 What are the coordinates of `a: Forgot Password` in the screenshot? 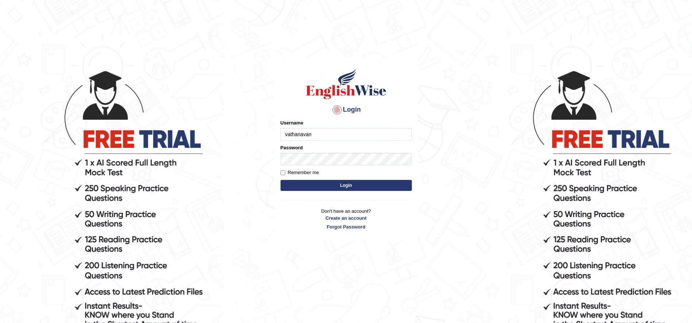 It's located at (346, 226).